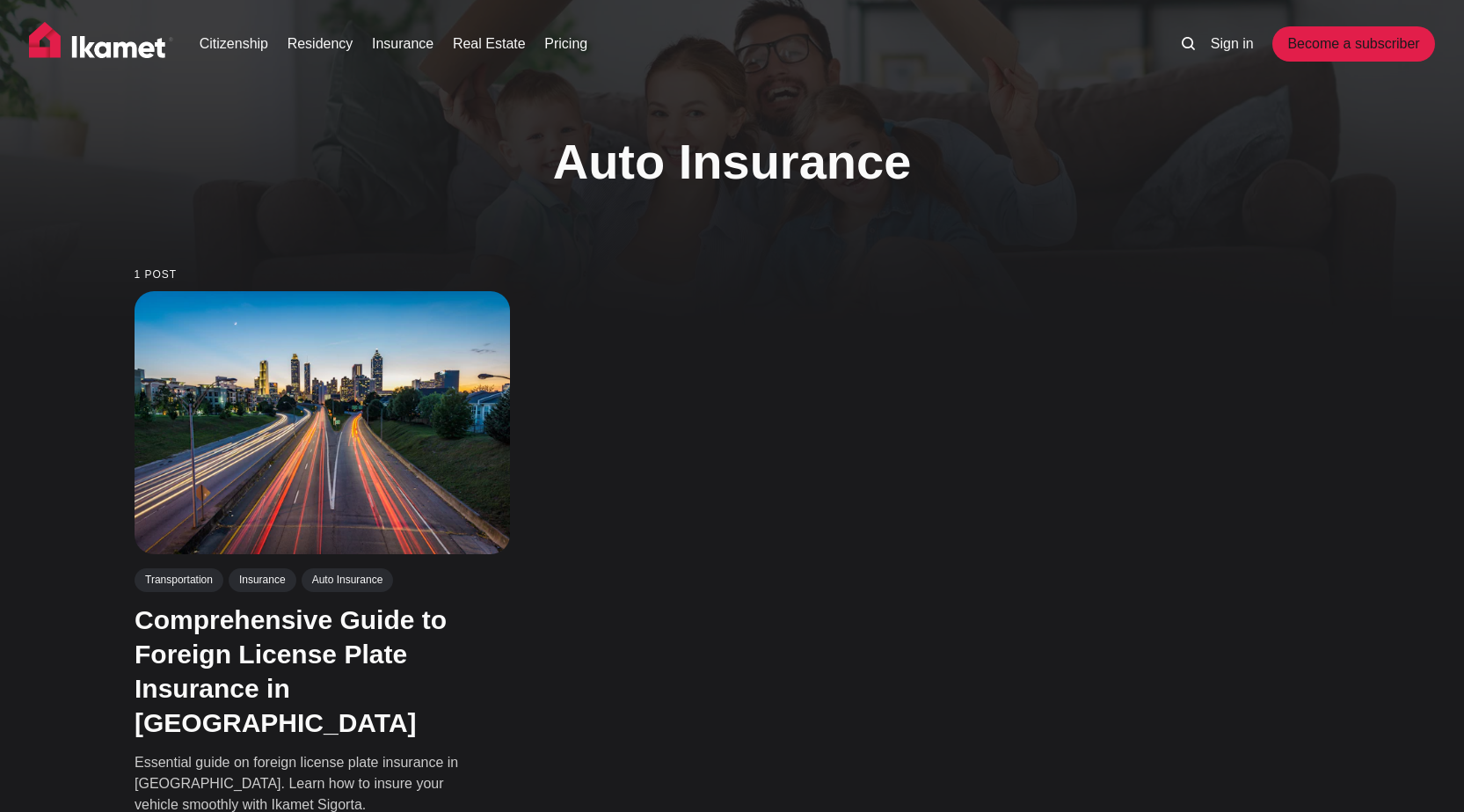 This screenshot has height=812, width=1464. Describe the element at coordinates (1232, 44) in the screenshot. I see `a: Sign in` at that location.